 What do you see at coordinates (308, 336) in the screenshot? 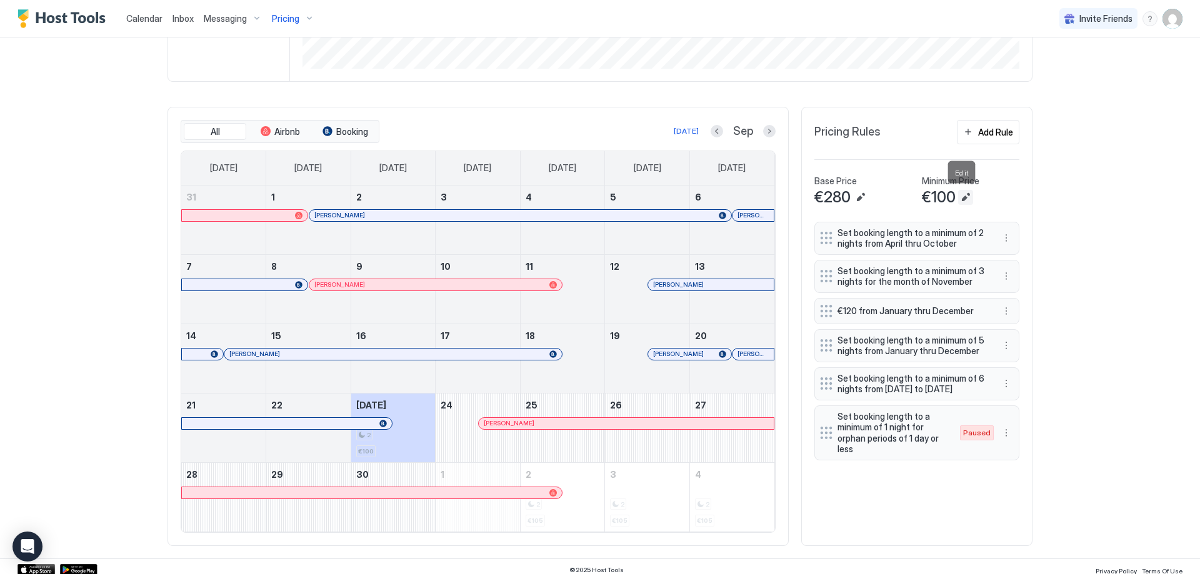
I see `a: September 15, 2025` at bounding box center [308, 336].